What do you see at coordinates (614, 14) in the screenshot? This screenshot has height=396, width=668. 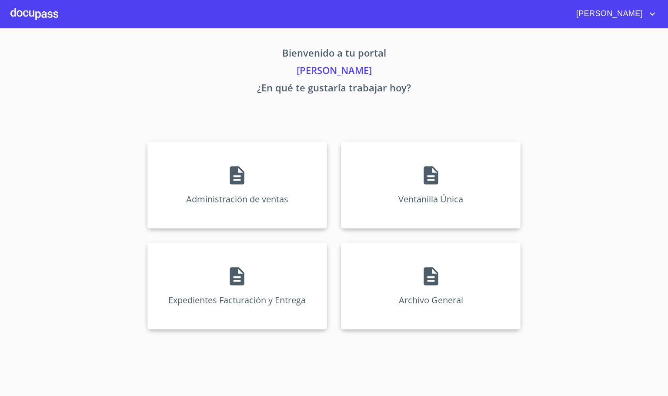 I see `button: account of current user` at bounding box center [614, 14].